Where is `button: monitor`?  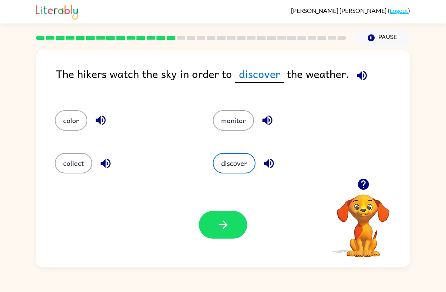
button: monitor is located at coordinates (233, 120).